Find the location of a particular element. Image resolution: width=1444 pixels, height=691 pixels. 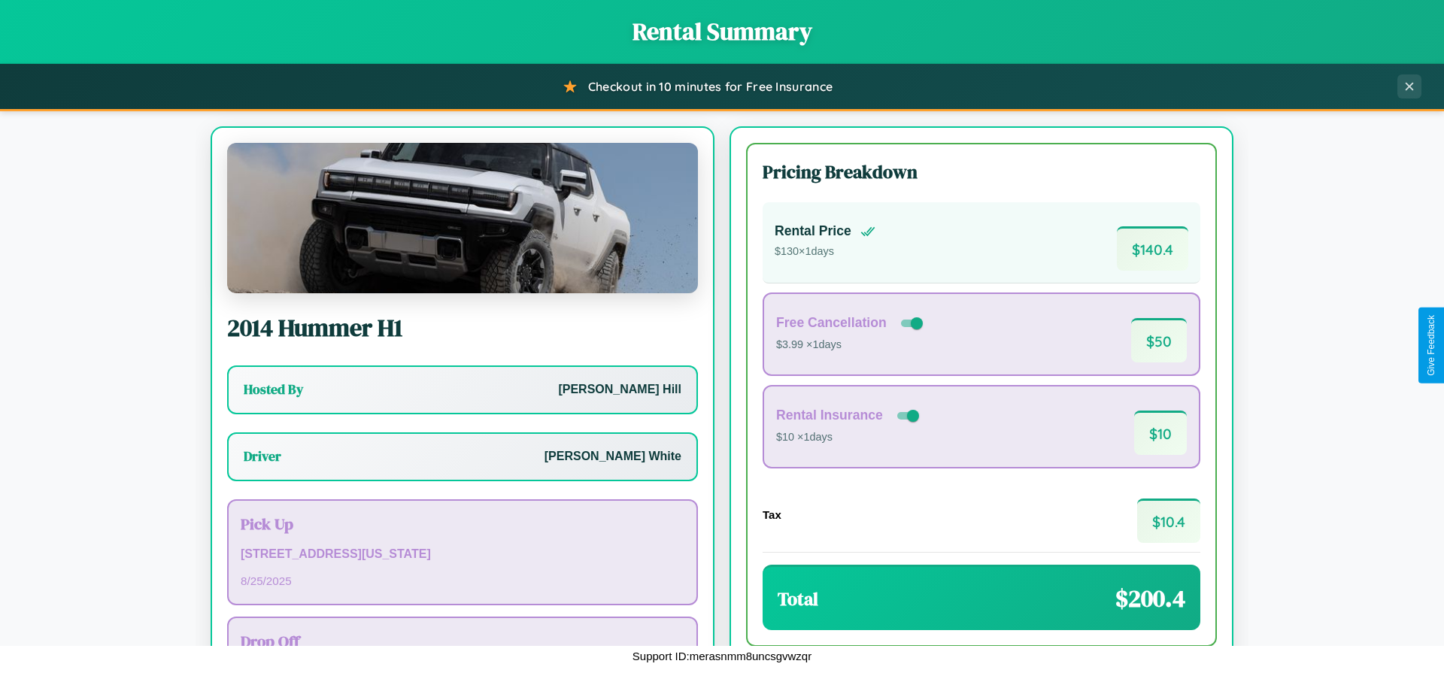

span: $ 10.4 is located at coordinates (1169, 520).